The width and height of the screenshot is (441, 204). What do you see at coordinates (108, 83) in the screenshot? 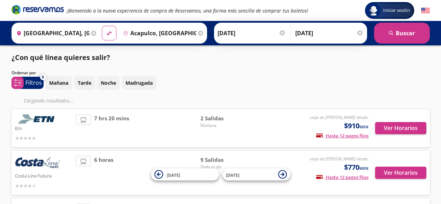
I see `button: Noche` at bounding box center [108, 83].